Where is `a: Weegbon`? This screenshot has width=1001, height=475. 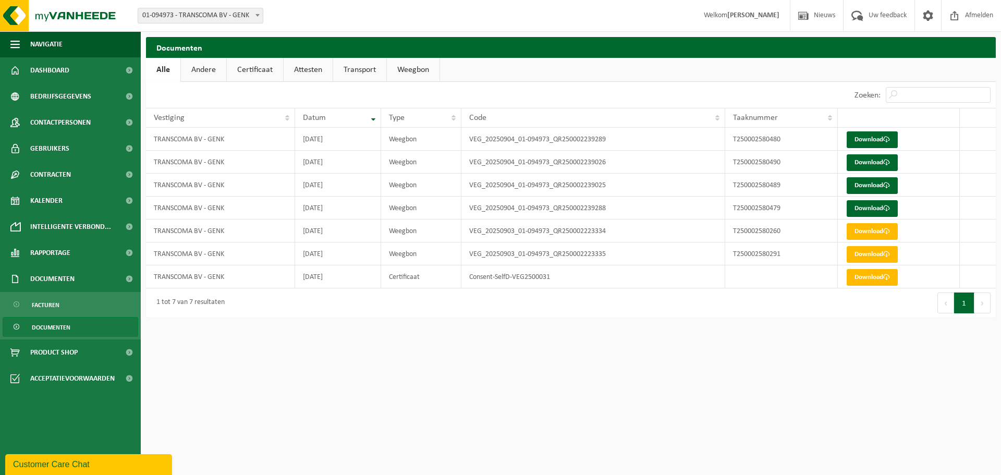
a: Weegbon is located at coordinates (413, 70).